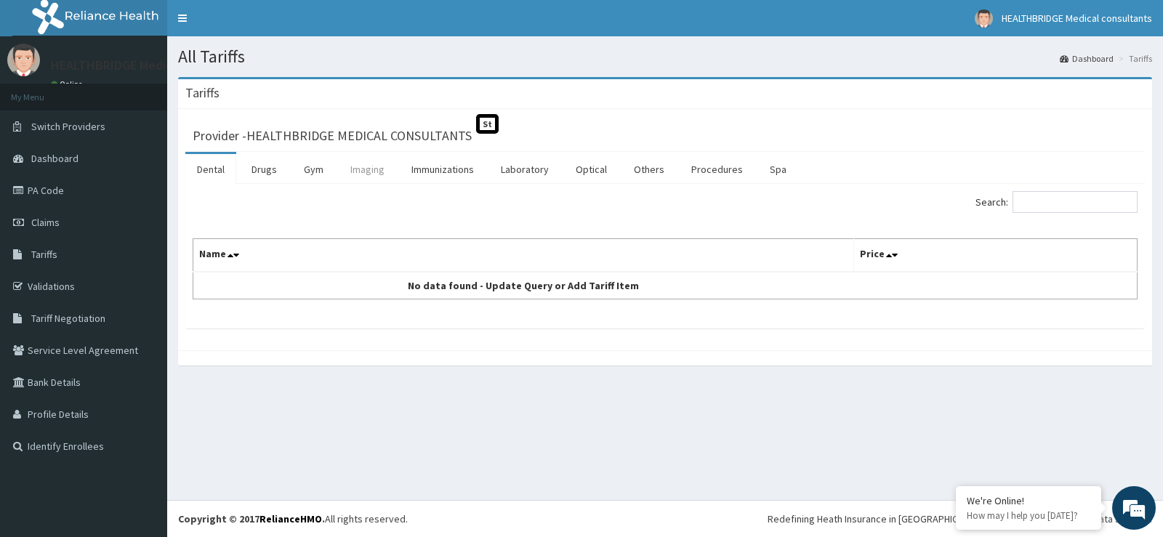 The height and width of the screenshot is (537, 1163). What do you see at coordinates (1029, 501) in the screenshot?
I see `div: We're Online!` at bounding box center [1029, 501].